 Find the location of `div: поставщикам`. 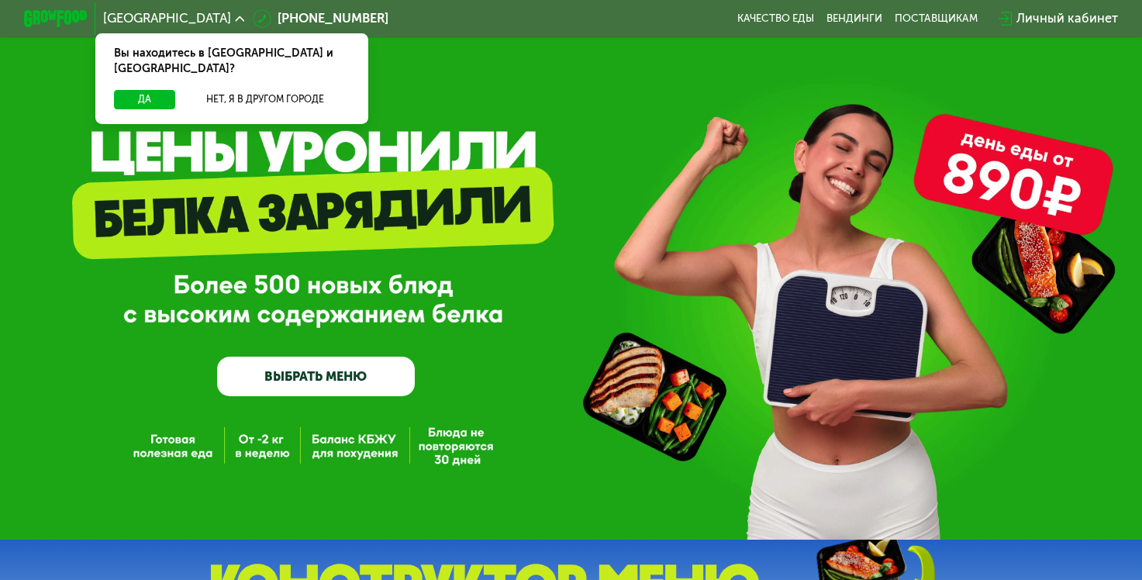

div: поставщикам is located at coordinates (936, 19).